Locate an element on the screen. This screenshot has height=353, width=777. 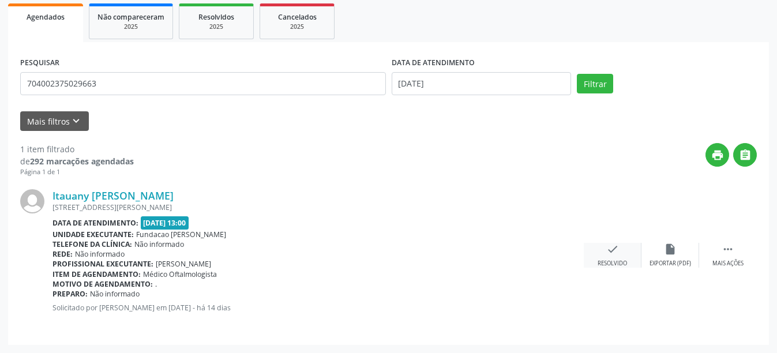
label: PESQUISAR is located at coordinates (40, 63).